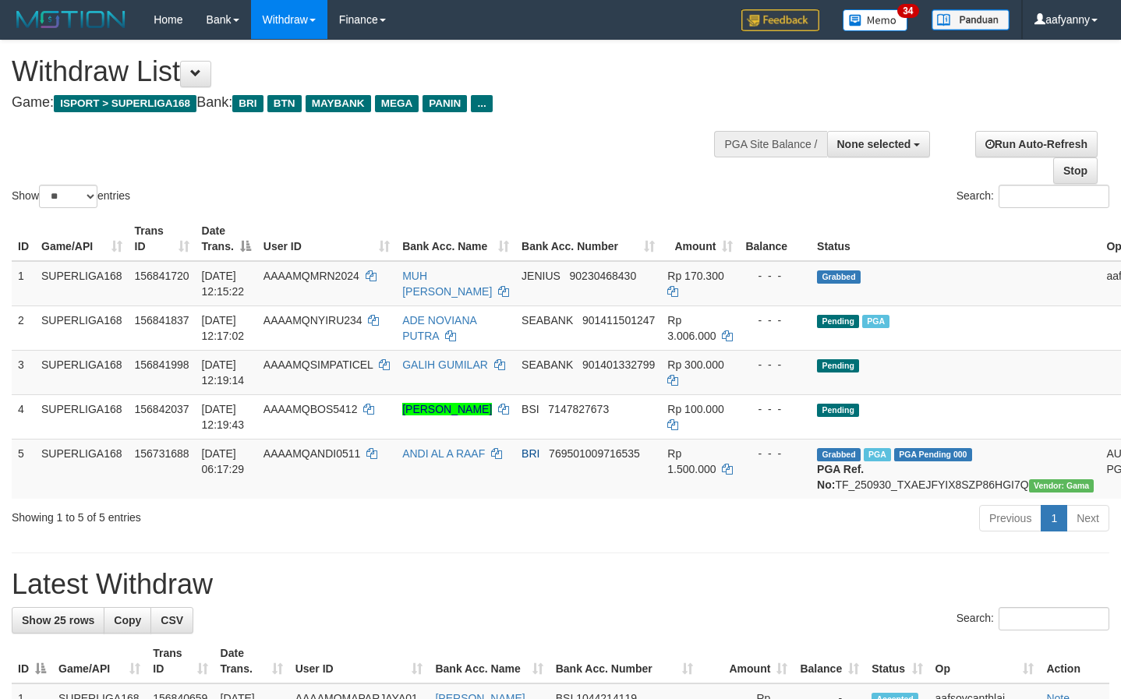 The image size is (1121, 699). What do you see at coordinates (691, 328) in the screenshot?
I see `span: Rp 3.006.000` at bounding box center [691, 328].